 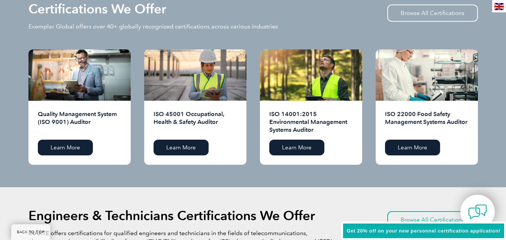 I want to click on p: Exemplar Global offers over 40+ globally recognized certifications across various industries, so click(x=153, y=27).